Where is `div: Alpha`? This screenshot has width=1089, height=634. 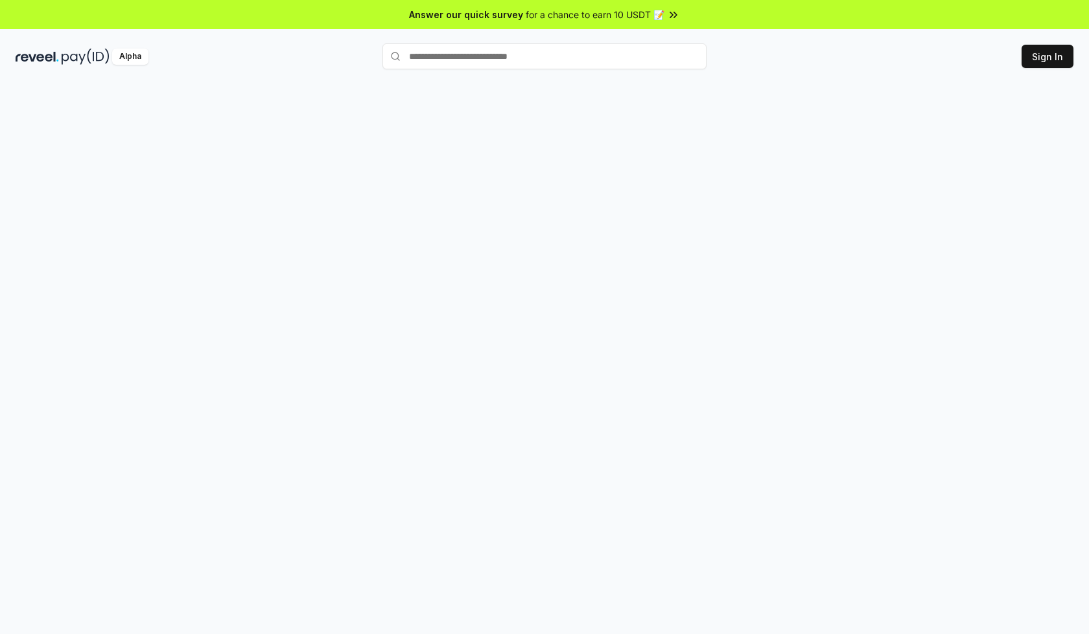
div: Alpha is located at coordinates (130, 56).